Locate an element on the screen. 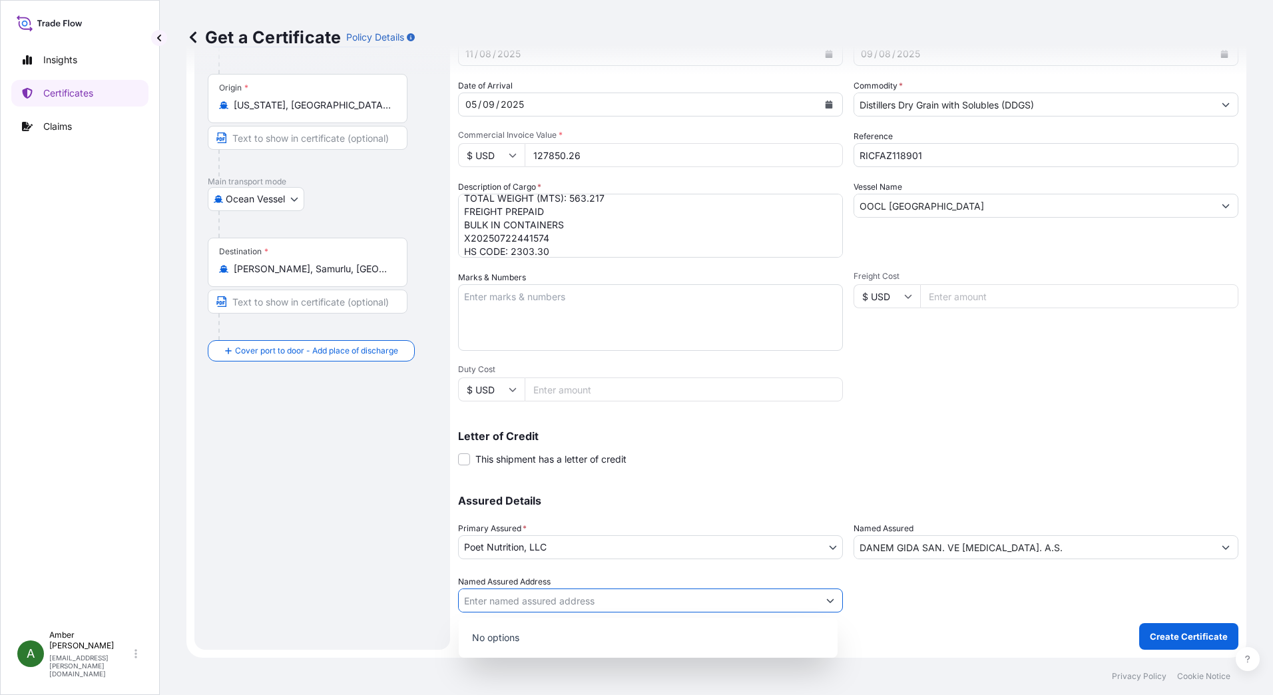  div: Destination is located at coordinates (244, 252).